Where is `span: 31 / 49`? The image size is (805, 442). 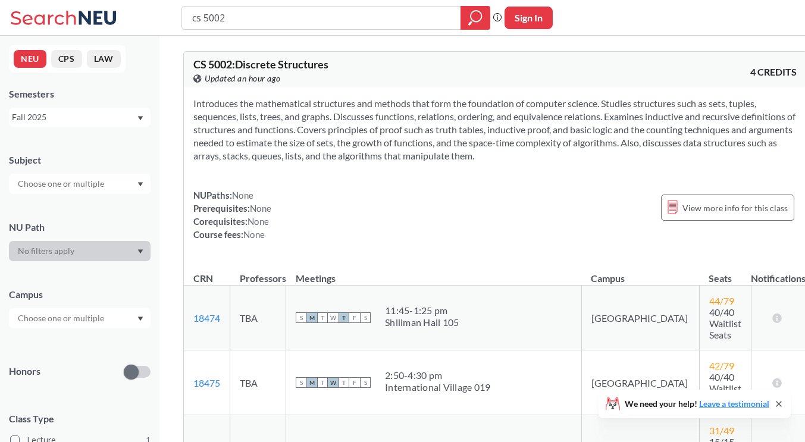
span: 31 / 49 is located at coordinates (722, 430).